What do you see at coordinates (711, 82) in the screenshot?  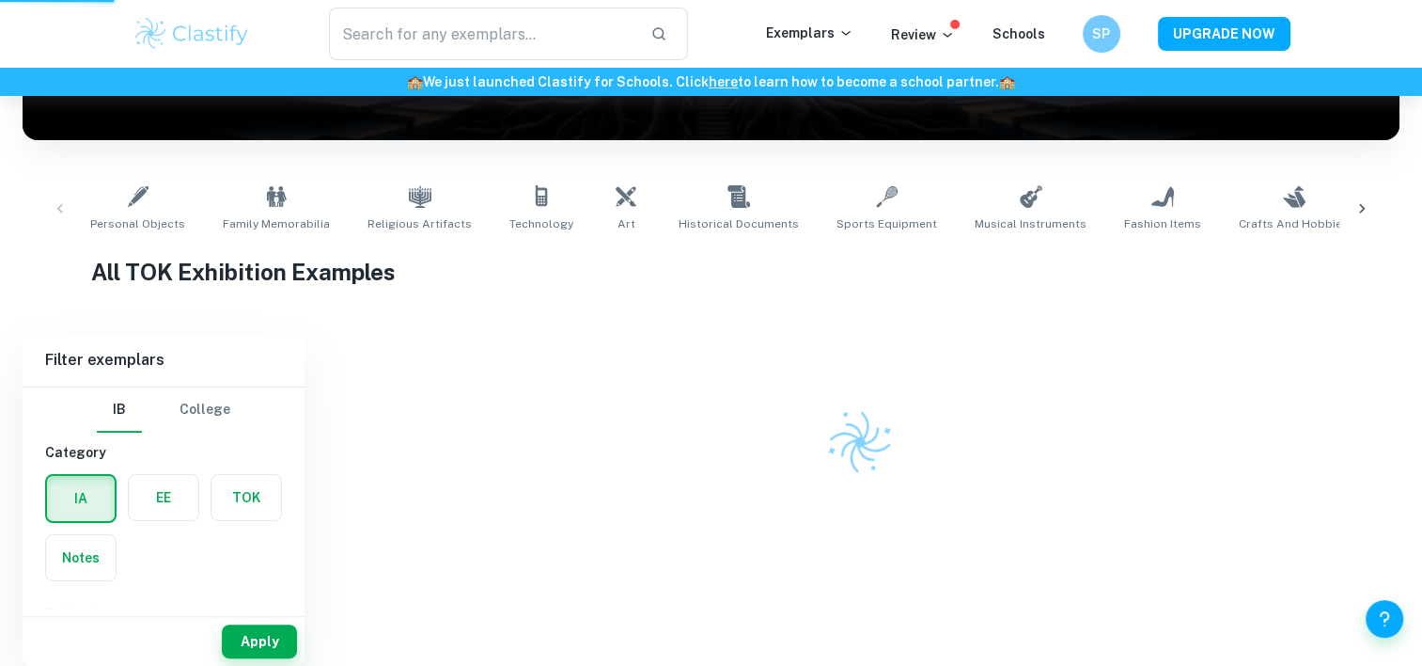 I see `h6: We just launched Clastify for Schools. Click to learn how to become a school partner.` at bounding box center [711, 82].